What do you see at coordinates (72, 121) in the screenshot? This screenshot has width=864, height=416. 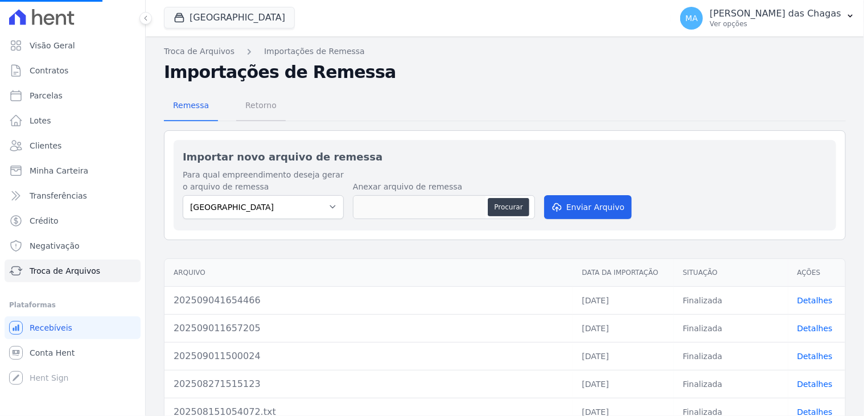 I see `a: Lotes` at bounding box center [72, 121].